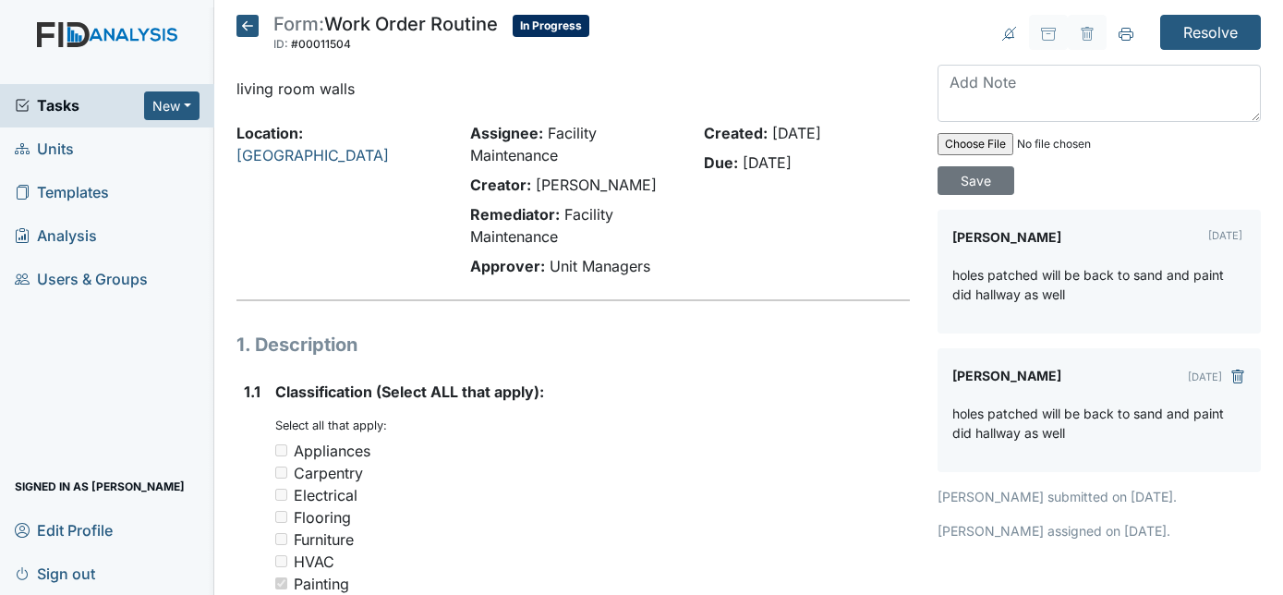 The height and width of the screenshot is (595, 1283). What do you see at coordinates (599, 266) in the screenshot?
I see `span: Unit Managers` at bounding box center [599, 266].